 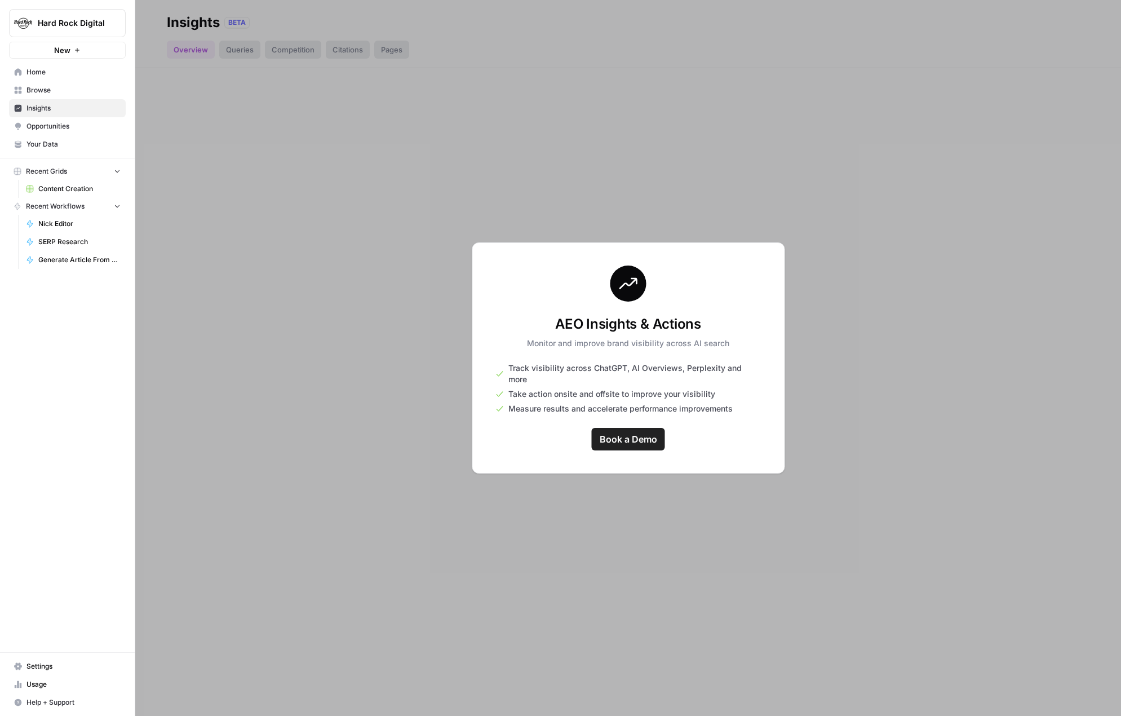 I want to click on a: Content Creation, so click(x=73, y=189).